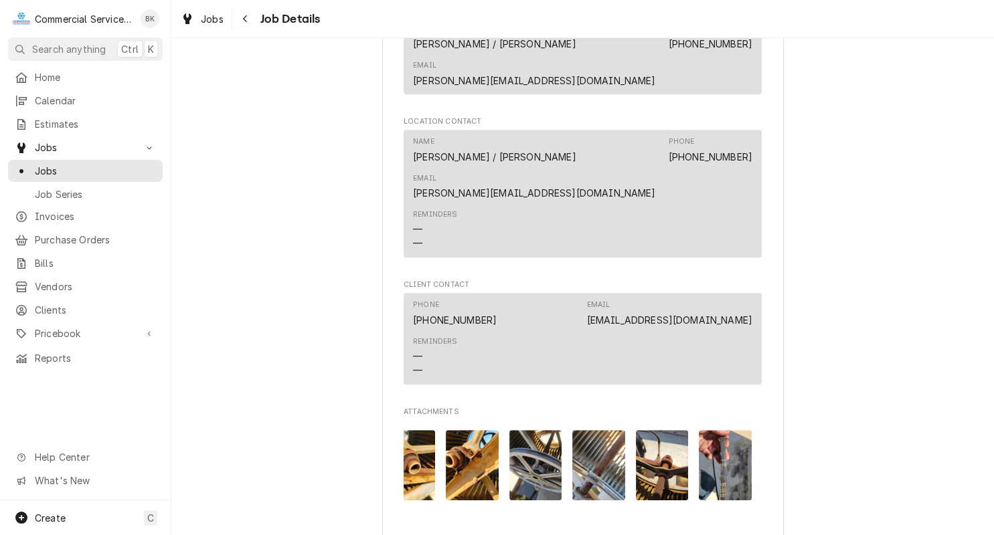 This screenshot has width=994, height=535. What do you see at coordinates (95, 77) in the screenshot?
I see `span: Home` at bounding box center [95, 77].